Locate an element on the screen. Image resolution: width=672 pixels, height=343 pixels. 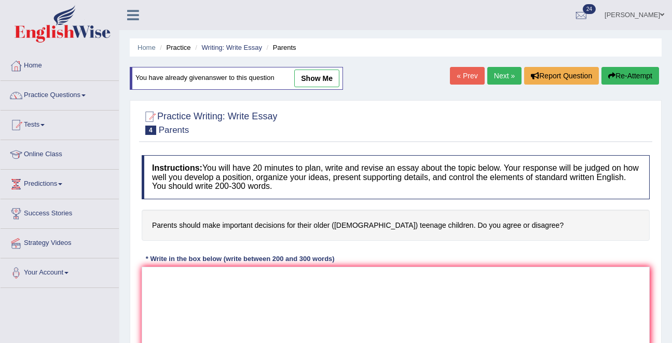
a: Practice Questions is located at coordinates (60, 94).